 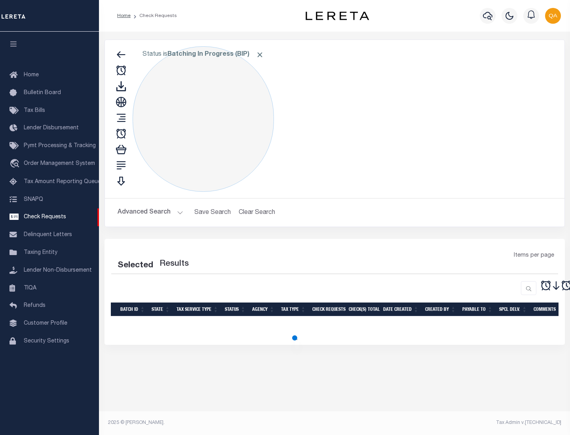 What do you see at coordinates (34, 306) in the screenshot?
I see `span: Refunds` at bounding box center [34, 306].